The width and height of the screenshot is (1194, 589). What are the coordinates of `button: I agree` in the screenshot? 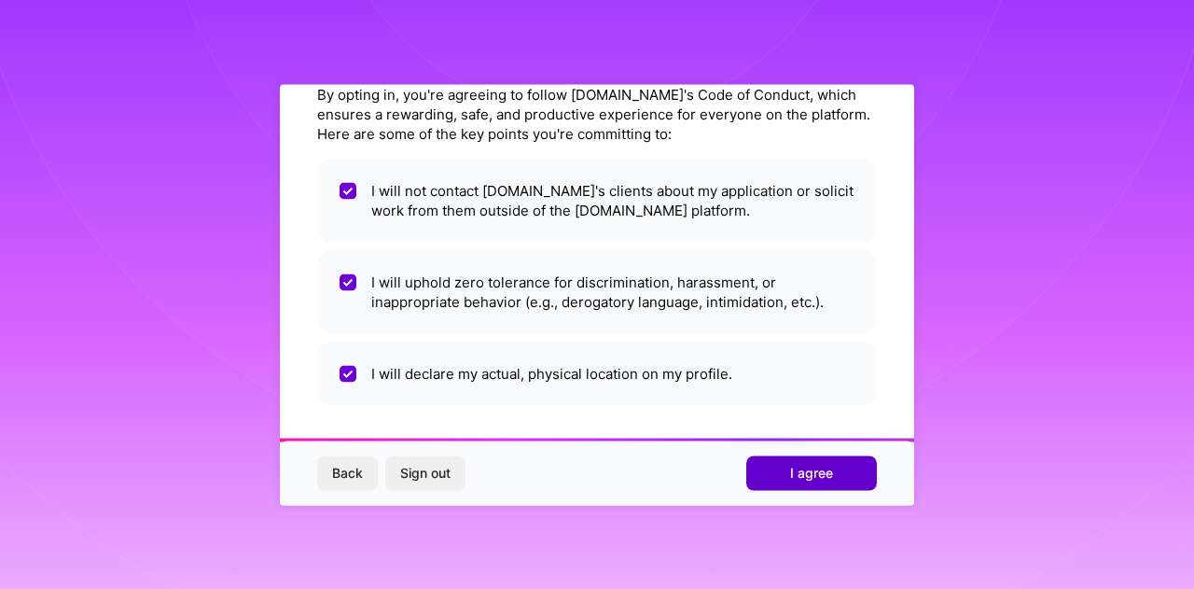 It's located at (811, 473).